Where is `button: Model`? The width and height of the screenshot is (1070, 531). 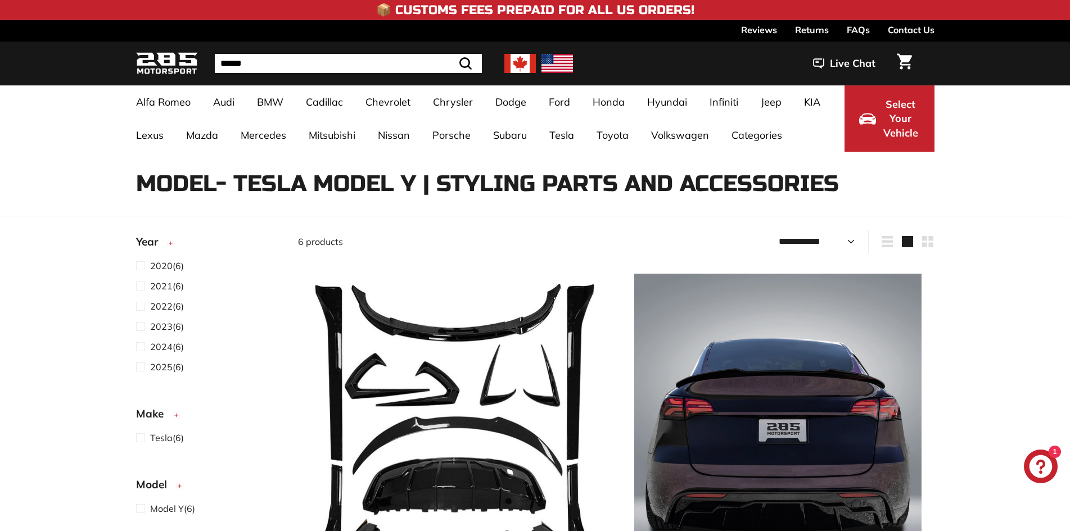
button: Model is located at coordinates (208, 487).